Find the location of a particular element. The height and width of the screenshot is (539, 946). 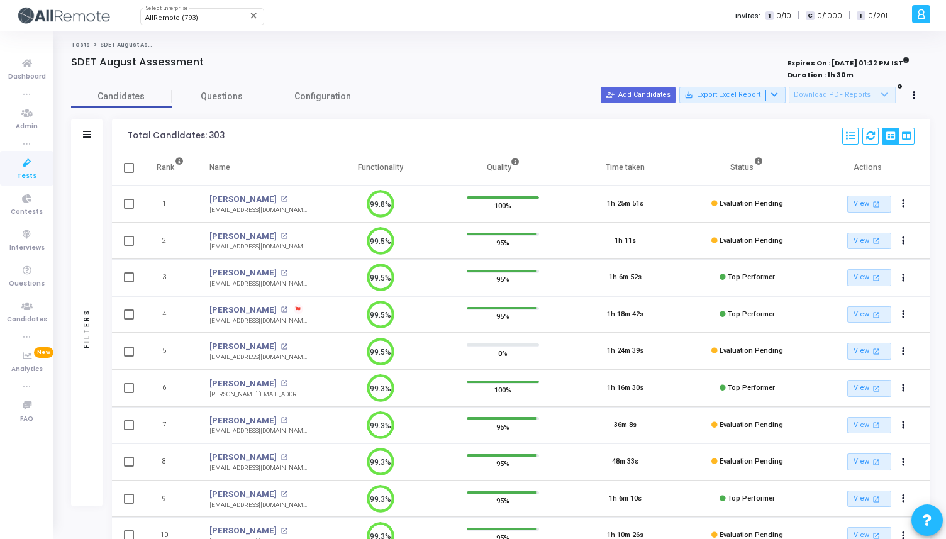

td: 5 is located at coordinates (170, 351).